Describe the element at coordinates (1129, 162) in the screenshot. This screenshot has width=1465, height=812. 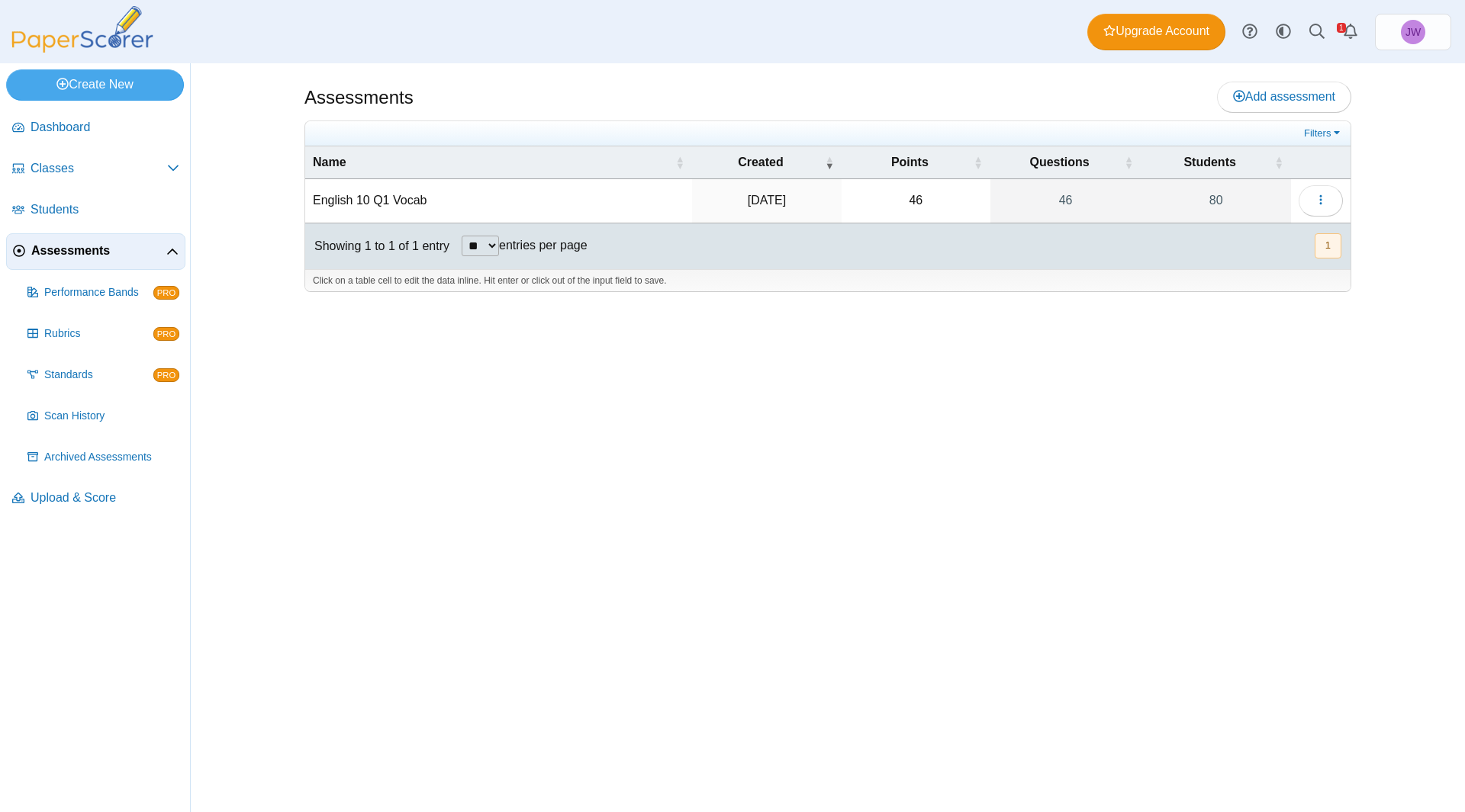
I see `span: Questions : Activate to sort` at that location.